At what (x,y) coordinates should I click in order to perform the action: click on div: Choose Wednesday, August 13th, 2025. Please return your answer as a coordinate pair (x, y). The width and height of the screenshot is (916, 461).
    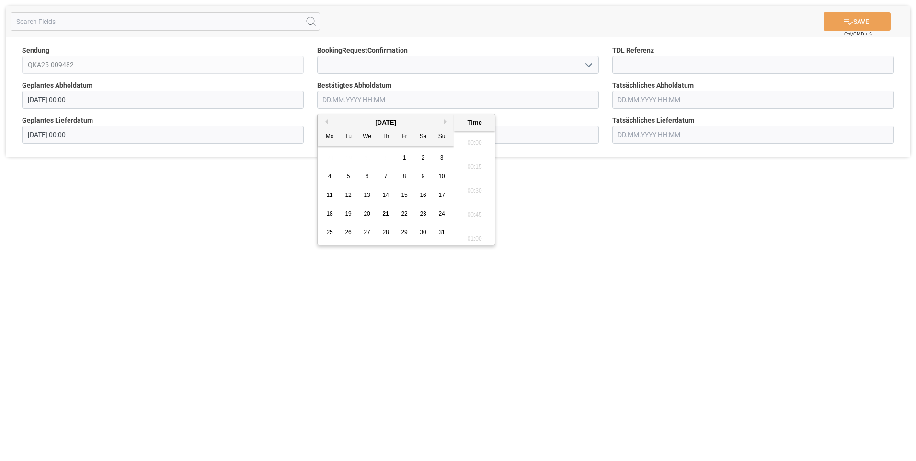
    Looking at the image, I should click on (367, 195).